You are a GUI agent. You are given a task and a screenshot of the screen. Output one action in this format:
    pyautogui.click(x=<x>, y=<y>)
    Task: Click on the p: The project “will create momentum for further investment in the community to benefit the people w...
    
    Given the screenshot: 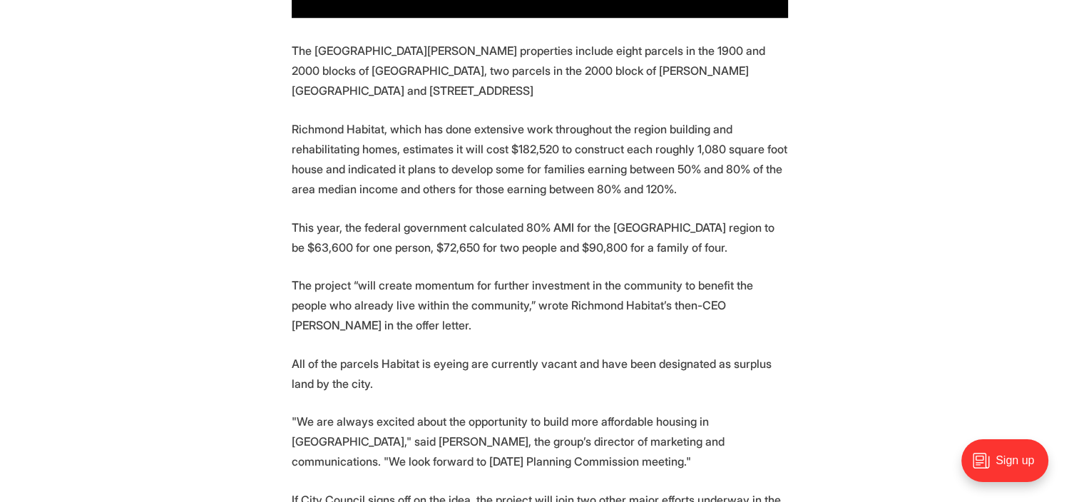 What is the action you would take?
    pyautogui.click(x=540, y=305)
    